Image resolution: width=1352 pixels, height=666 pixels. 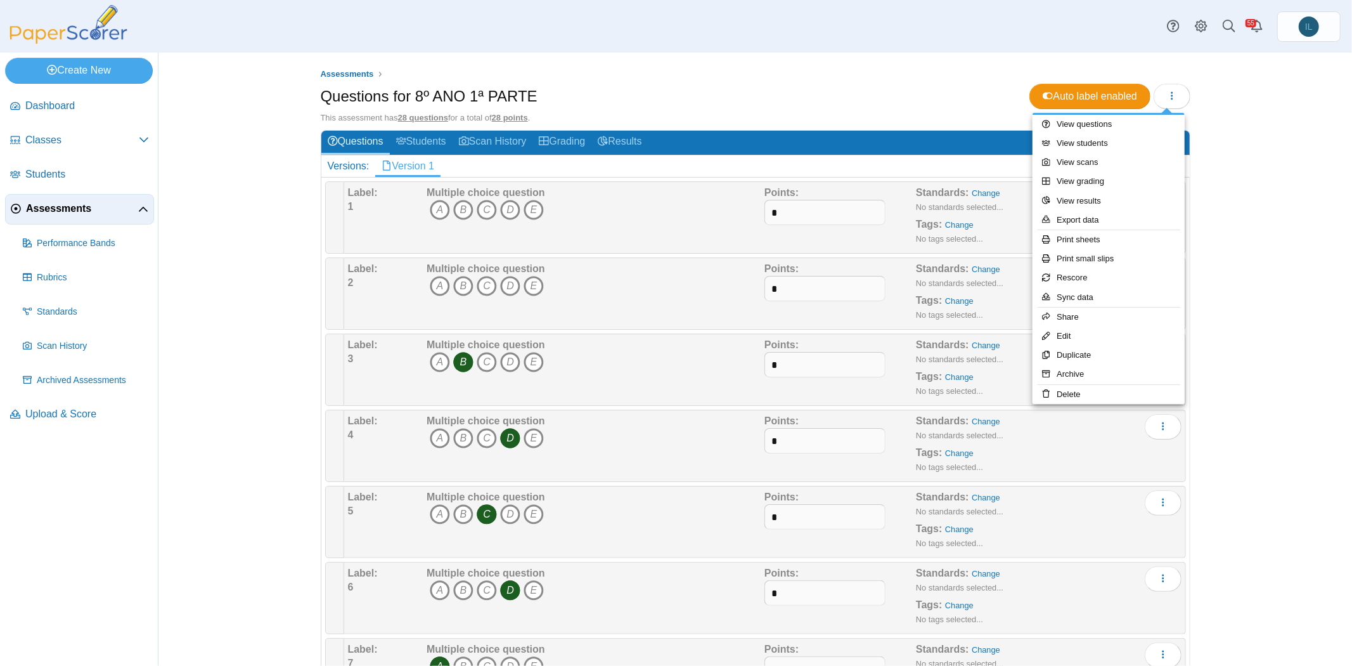 What do you see at coordinates (79, 141) in the screenshot?
I see `a: Classes` at bounding box center [79, 141].